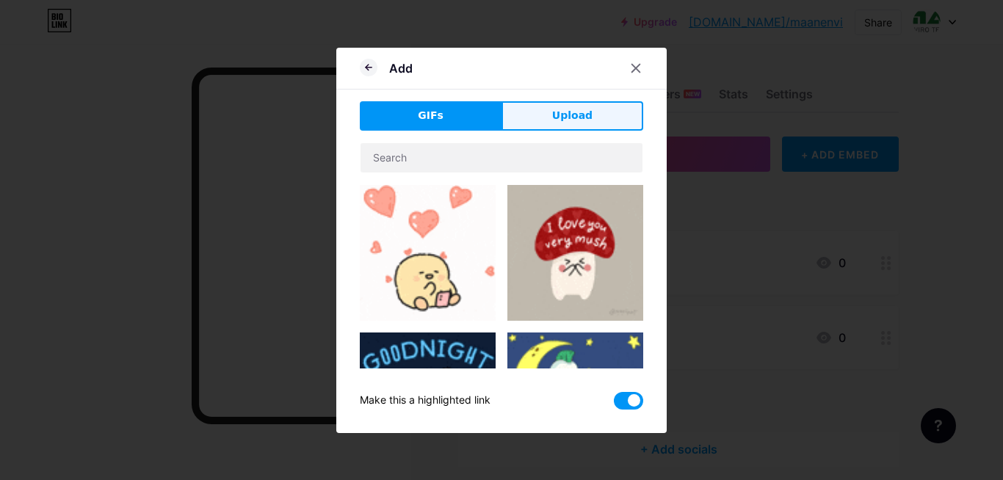 This screenshot has height=480, width=1003. Describe the element at coordinates (430, 116) in the screenshot. I see `button: GIFs` at that location.